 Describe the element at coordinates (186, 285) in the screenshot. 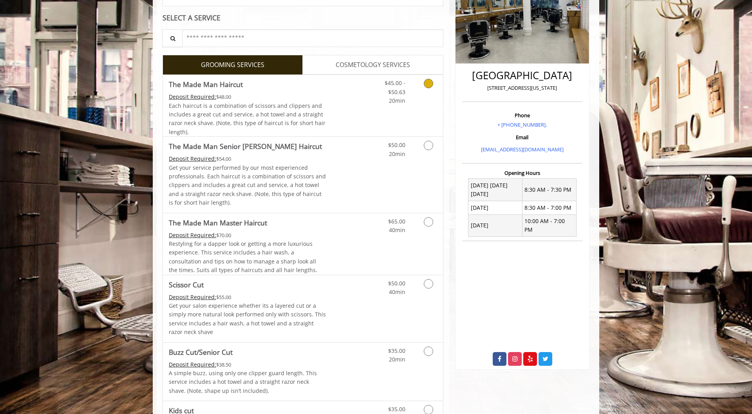

I see `b: Scissor Cut` at that location.